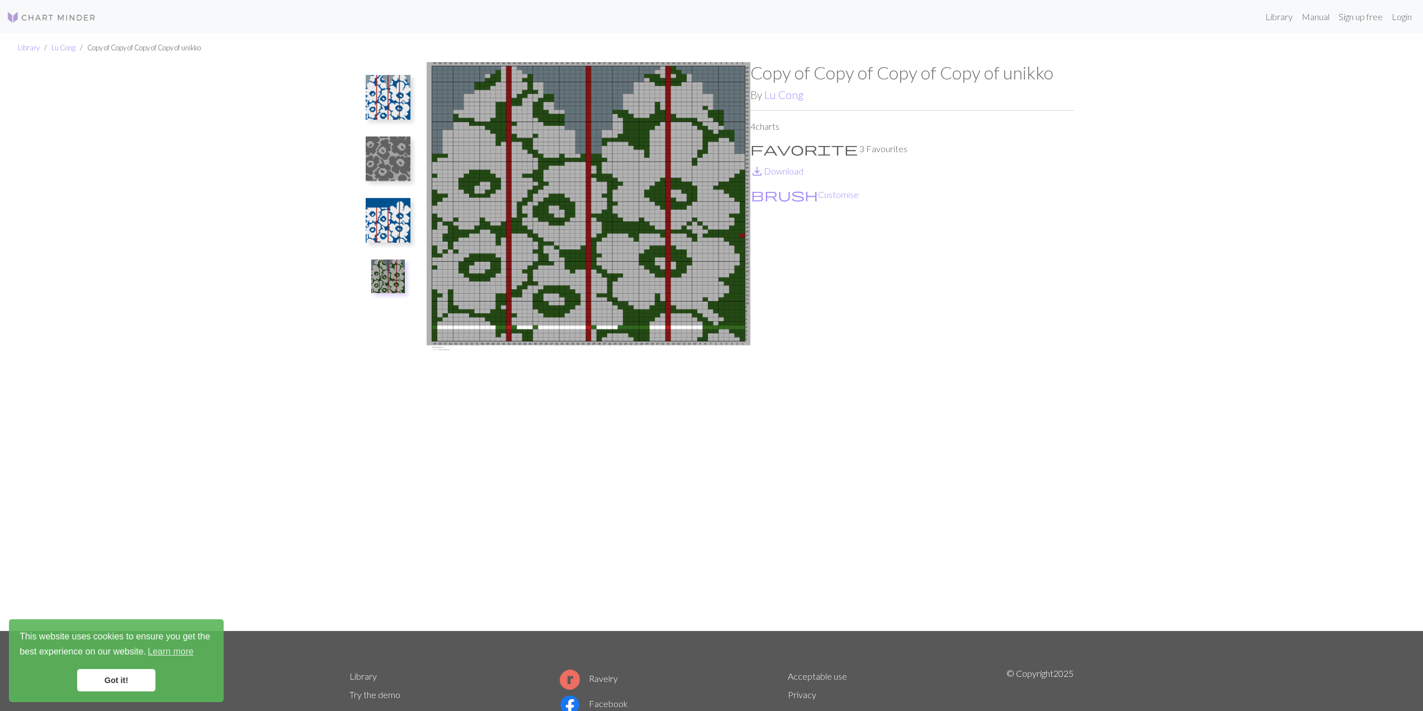 This screenshot has width=1423, height=711. Describe the element at coordinates (912, 73) in the screenshot. I see `h1: Copy of Copy of Copy of Copy of unikko` at that location.